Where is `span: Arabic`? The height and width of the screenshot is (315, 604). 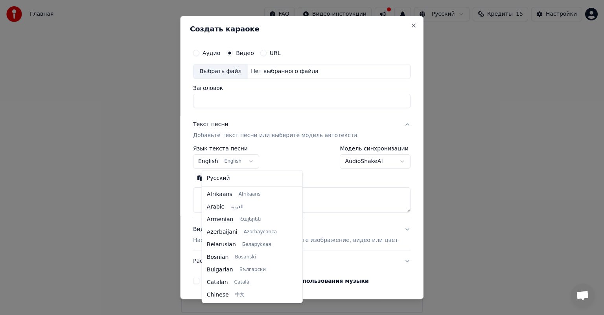 span: Arabic is located at coordinates (215, 207).